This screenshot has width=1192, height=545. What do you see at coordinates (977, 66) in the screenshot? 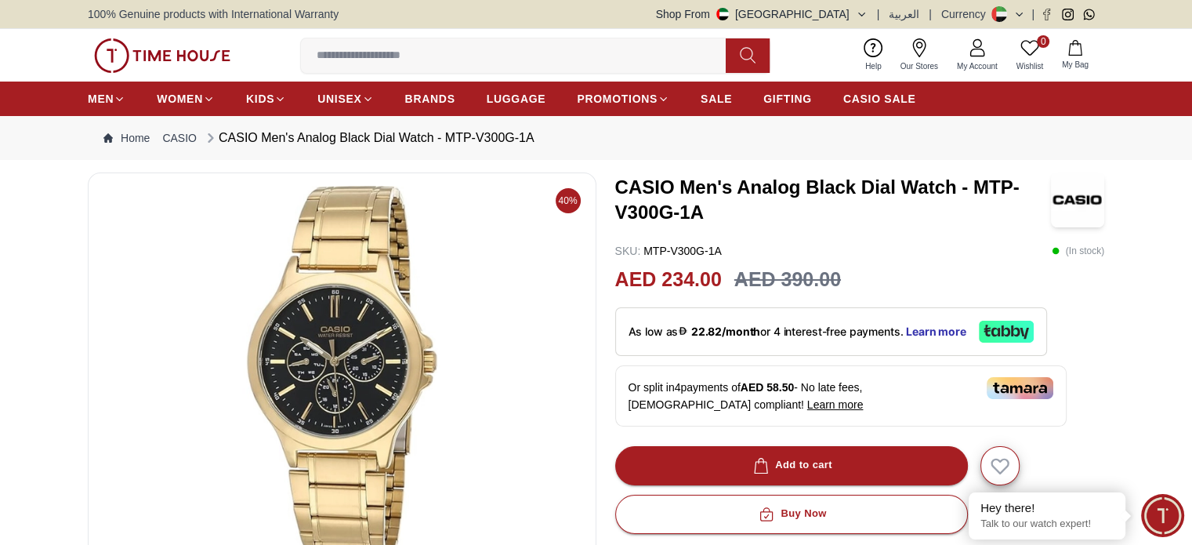
I see `span: My Account` at bounding box center [977, 66].